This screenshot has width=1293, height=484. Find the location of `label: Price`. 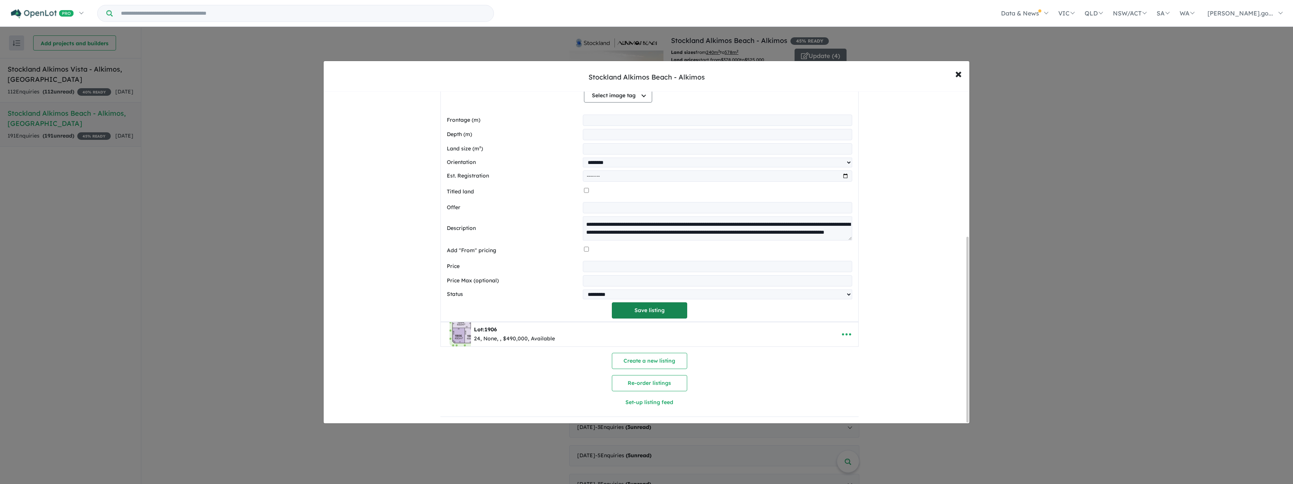

label: Price is located at coordinates (514, 266).